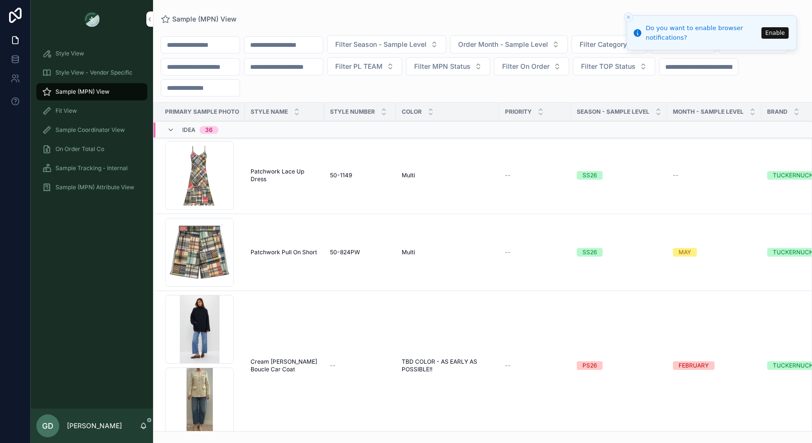 The image size is (812, 443). Describe the element at coordinates (92, 123) in the screenshot. I see `div: scrollable content` at that location.